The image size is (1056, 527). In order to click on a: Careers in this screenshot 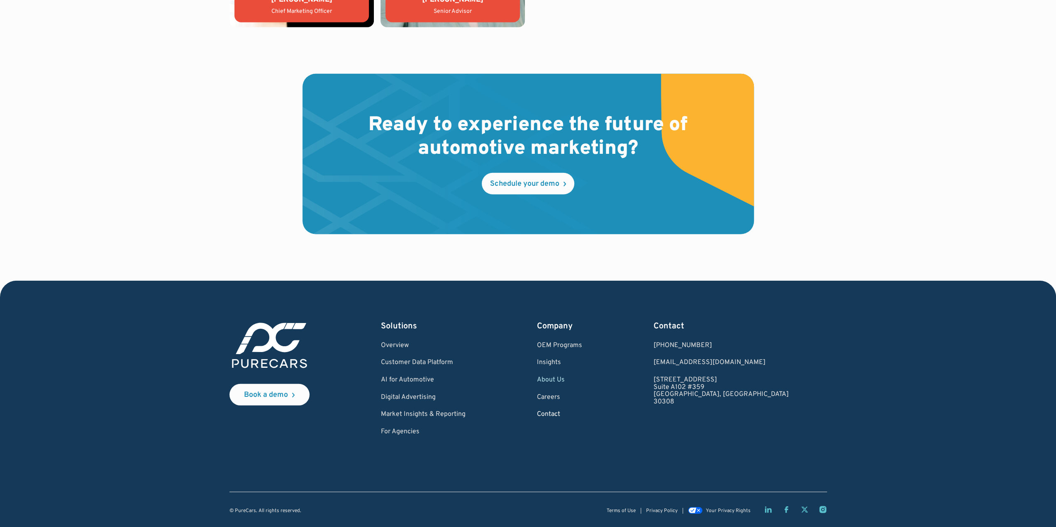, I will do `click(559, 398)`.